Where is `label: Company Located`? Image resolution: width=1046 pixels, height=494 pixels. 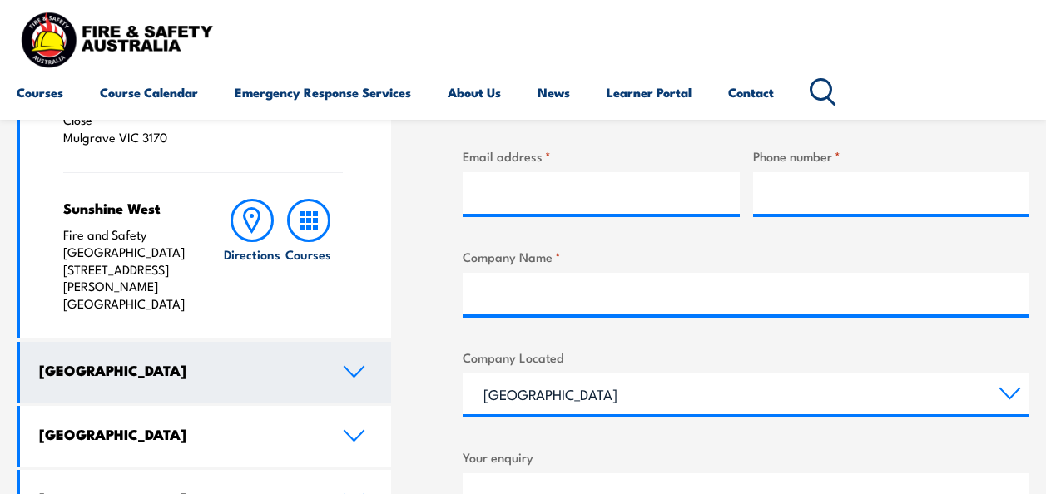
label: Company Located is located at coordinates (745, 357).